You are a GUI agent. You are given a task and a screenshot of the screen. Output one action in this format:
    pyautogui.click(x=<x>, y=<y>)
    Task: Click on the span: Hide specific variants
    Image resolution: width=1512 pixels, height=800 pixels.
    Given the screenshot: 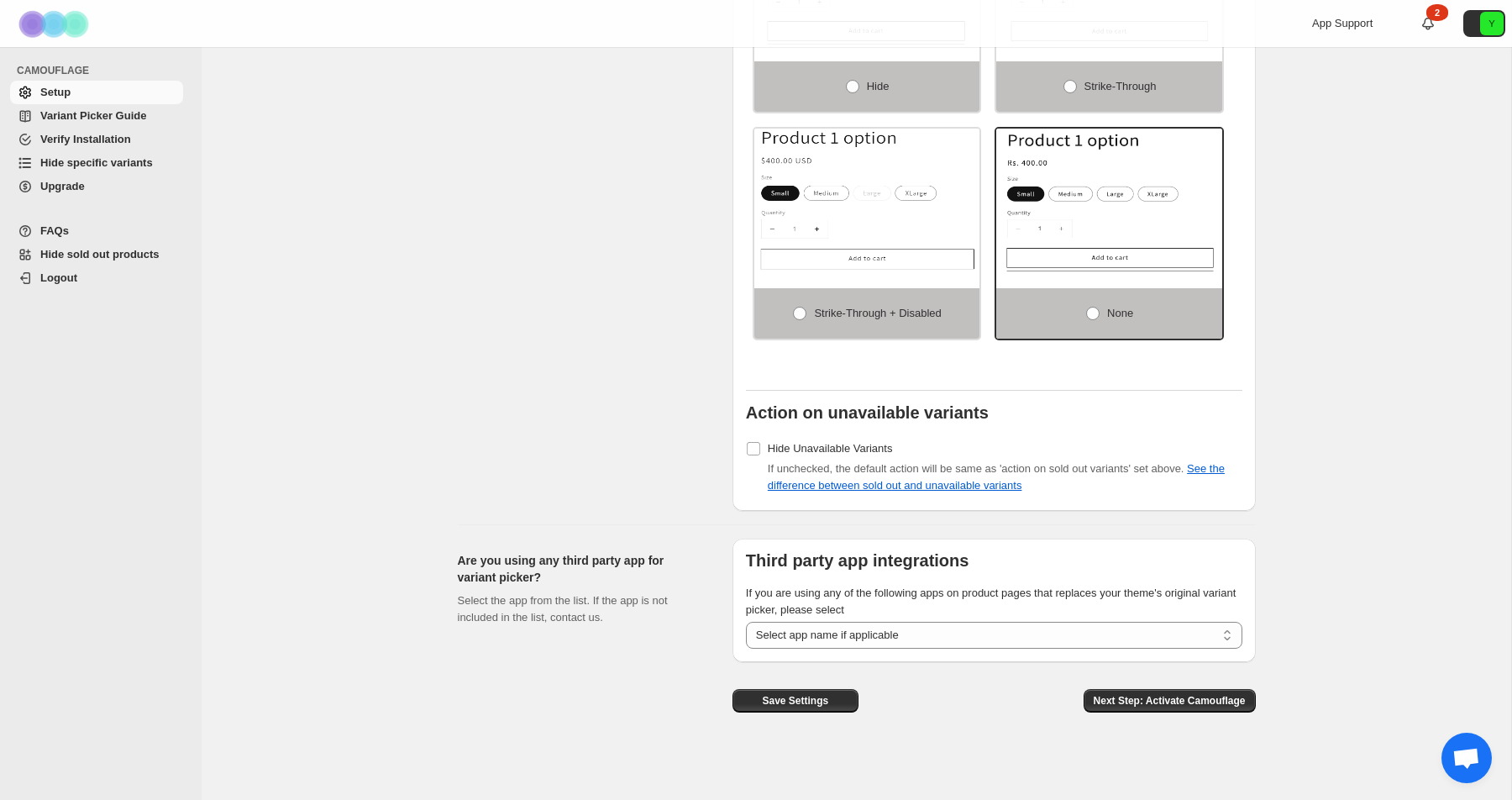 What is the action you would take?
    pyautogui.click(x=96, y=162)
    